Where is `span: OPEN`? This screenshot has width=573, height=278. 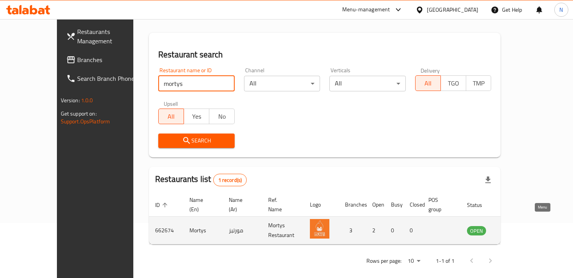
span: OPEN is located at coordinates (476, 230).